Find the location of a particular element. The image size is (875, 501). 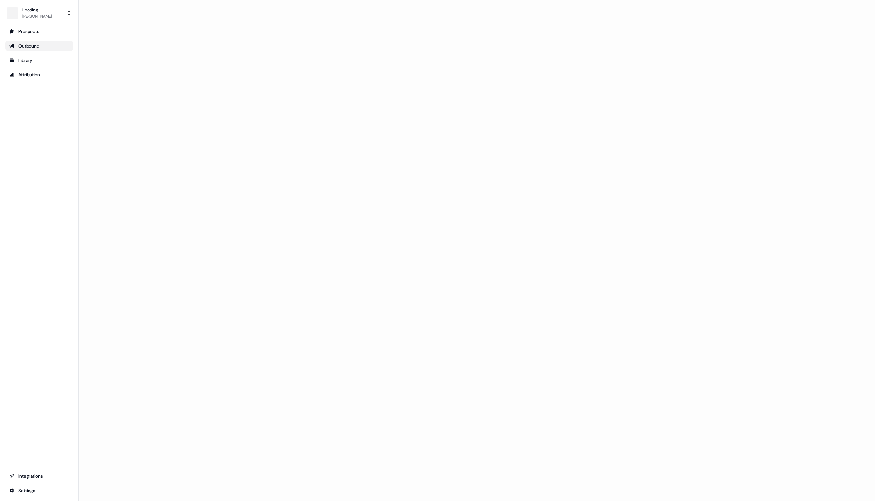

div: Loading... is located at coordinates (37, 10).